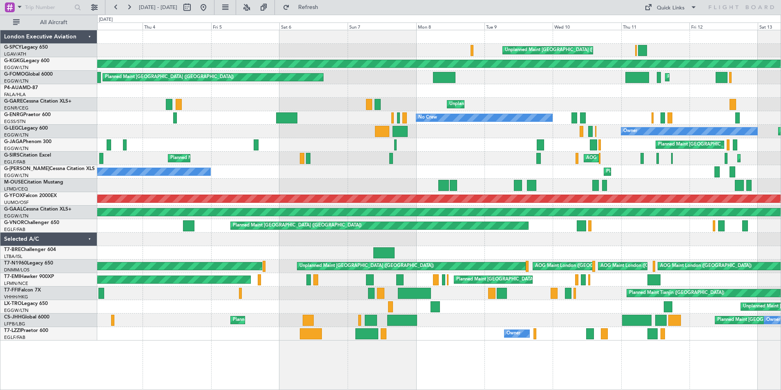 The height and width of the screenshot is (390, 781). Describe the element at coordinates (26, 47) in the screenshot. I see `a: G-SPCYLegacy 650` at that location.